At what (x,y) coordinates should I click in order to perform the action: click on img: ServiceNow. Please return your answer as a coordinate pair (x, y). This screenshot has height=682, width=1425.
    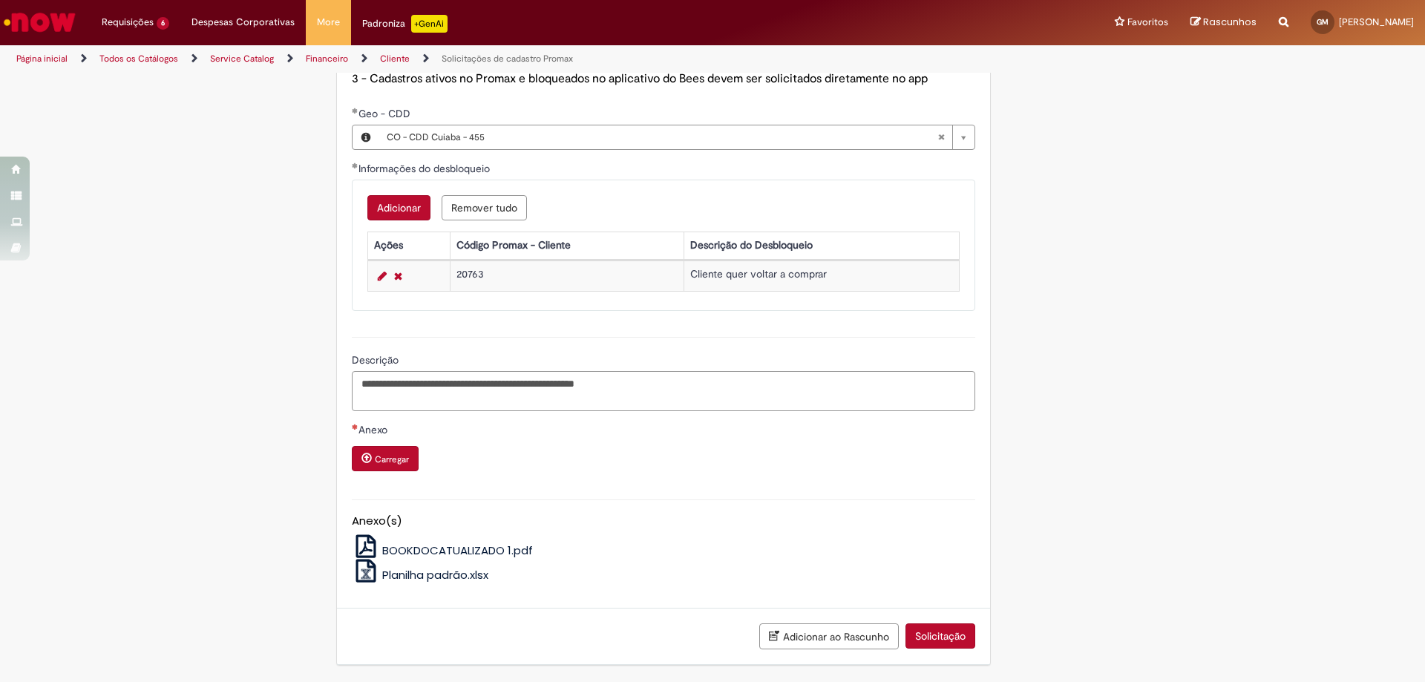
    Looking at the image, I should click on (39, 22).